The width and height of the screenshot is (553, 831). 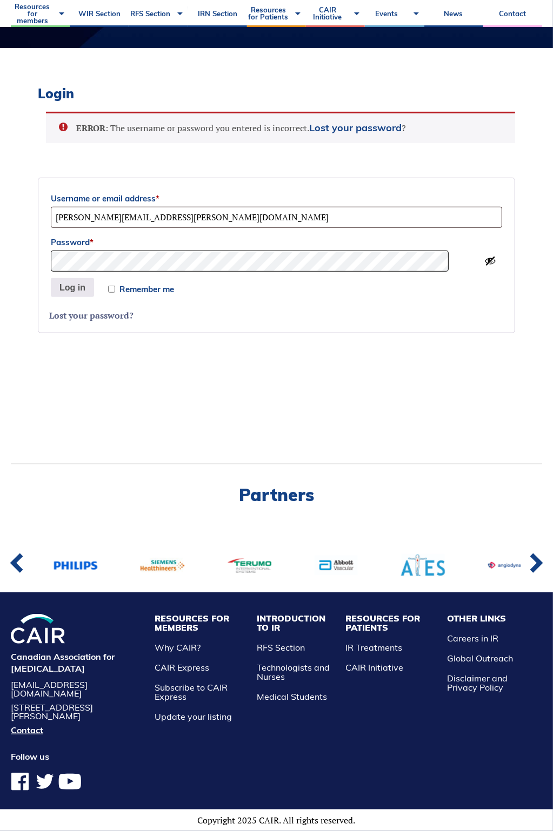 I want to click on li: : The username or password you entered is incorrect. ?, so click(x=287, y=128).